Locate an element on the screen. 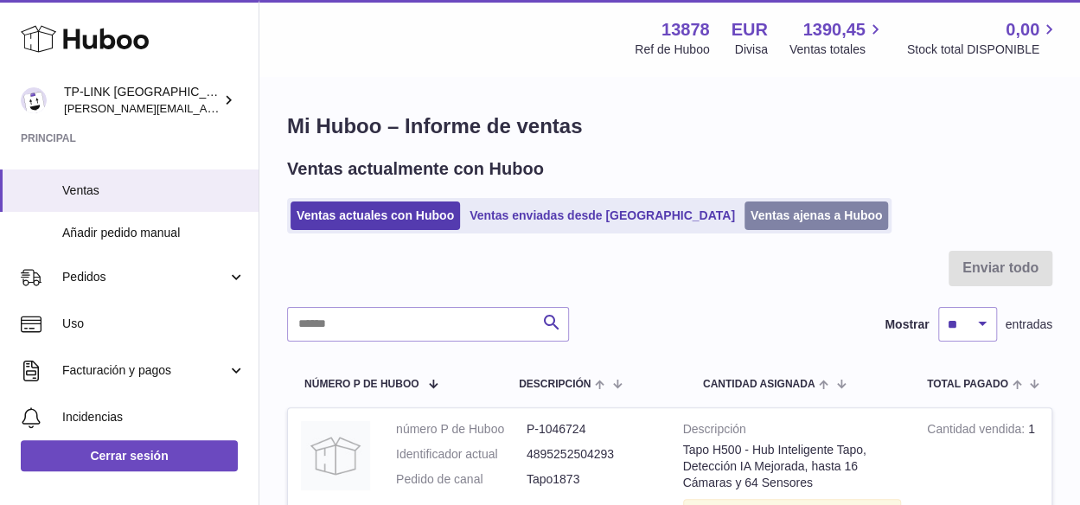 Image resolution: width=1080 pixels, height=505 pixels. span: Ventas is located at coordinates (154, 190).